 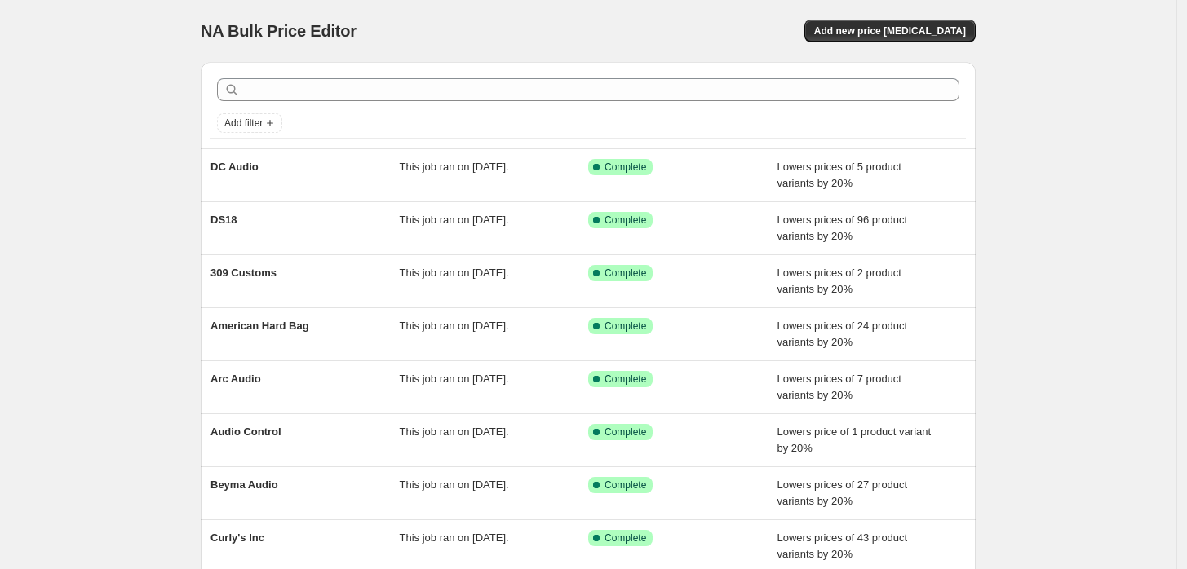 I want to click on span: Lowers prices of 96 product variants by 20%, so click(x=843, y=228).